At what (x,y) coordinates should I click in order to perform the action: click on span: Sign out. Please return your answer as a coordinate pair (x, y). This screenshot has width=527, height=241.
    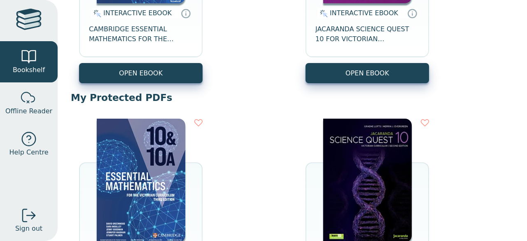
    Looking at the image, I should click on (29, 228).